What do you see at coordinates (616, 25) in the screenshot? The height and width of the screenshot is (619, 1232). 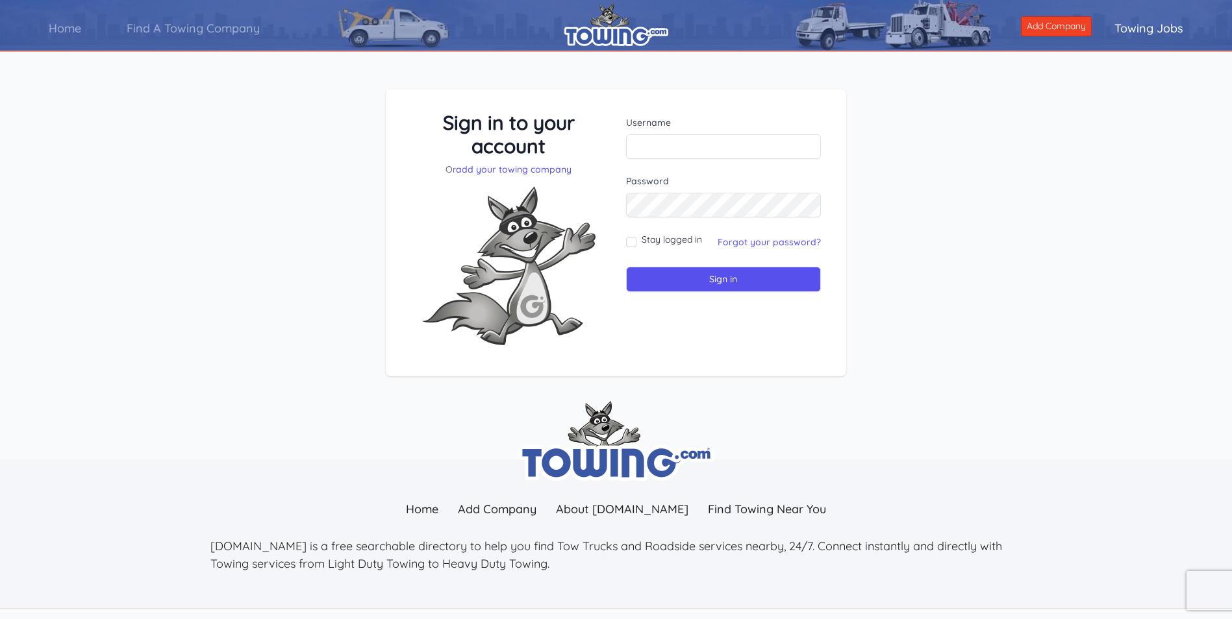 I see `img: logo.png` at bounding box center [616, 25].